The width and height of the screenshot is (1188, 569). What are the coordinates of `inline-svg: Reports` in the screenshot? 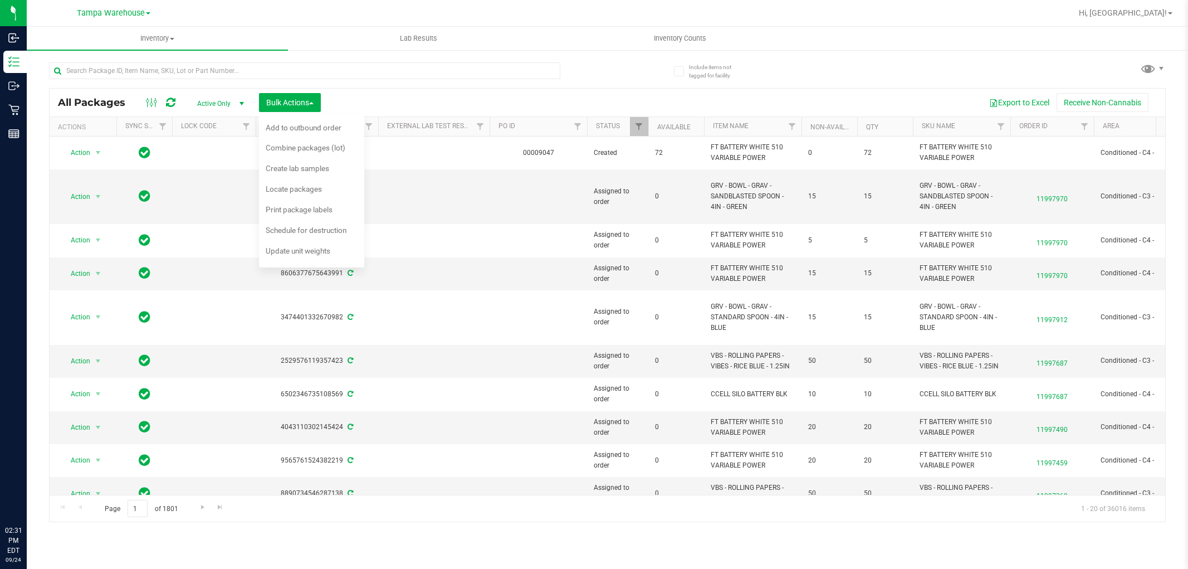 It's located at (14, 134).